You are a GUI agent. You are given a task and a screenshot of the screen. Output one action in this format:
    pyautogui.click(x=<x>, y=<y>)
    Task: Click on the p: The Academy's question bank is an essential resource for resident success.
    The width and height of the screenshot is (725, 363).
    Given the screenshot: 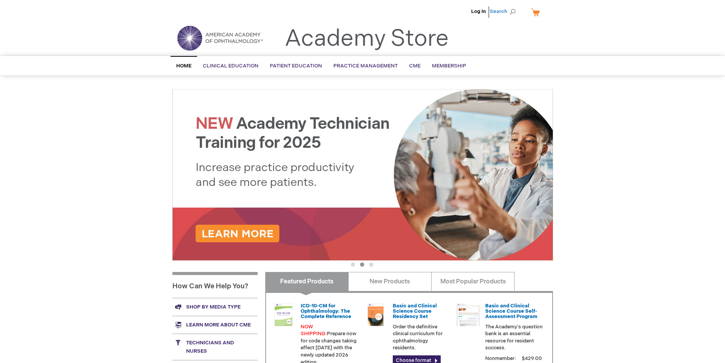 What is the action you would take?
    pyautogui.click(x=514, y=337)
    